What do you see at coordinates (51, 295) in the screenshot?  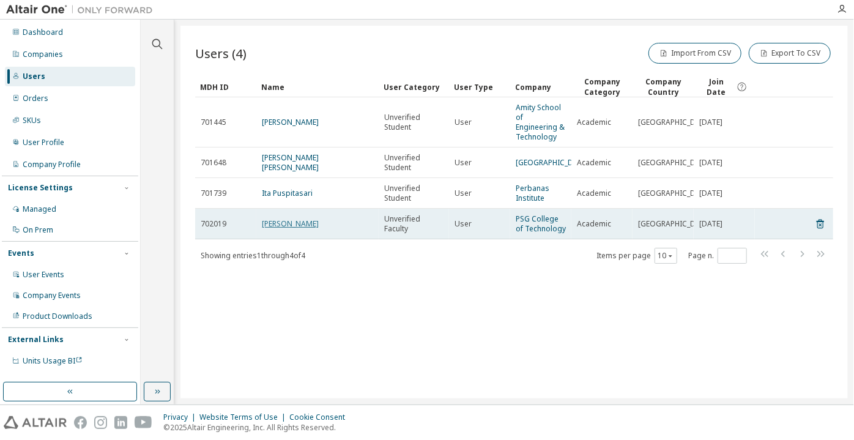 I see `div: Company Events` at bounding box center [51, 295].